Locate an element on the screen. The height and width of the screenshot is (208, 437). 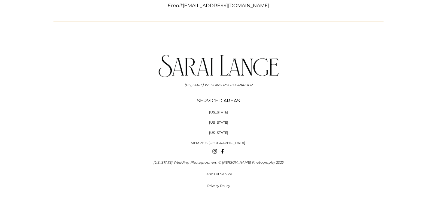
span: Terms of Service is located at coordinates (218, 174).